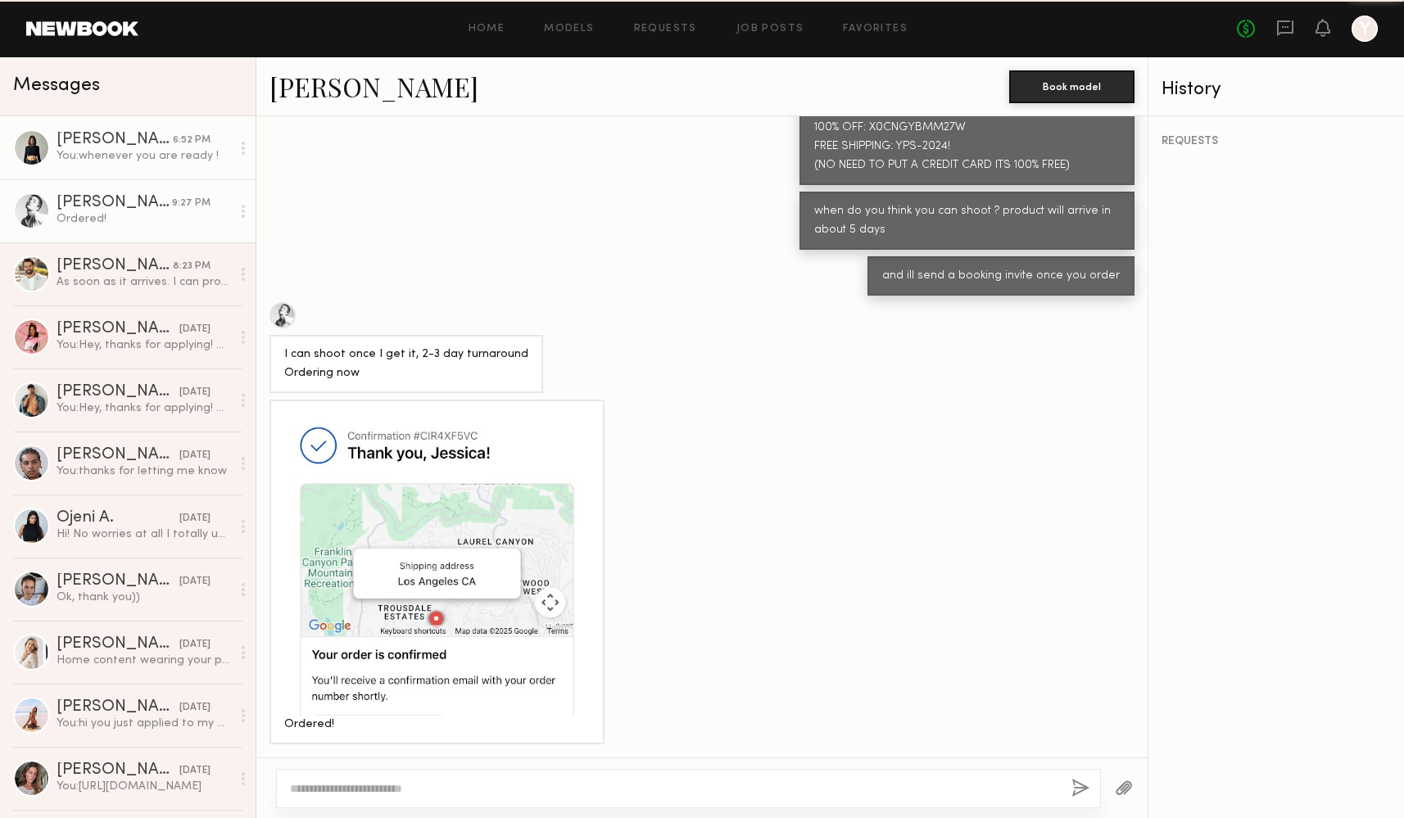  I want to click on a: Models, so click(569, 29).